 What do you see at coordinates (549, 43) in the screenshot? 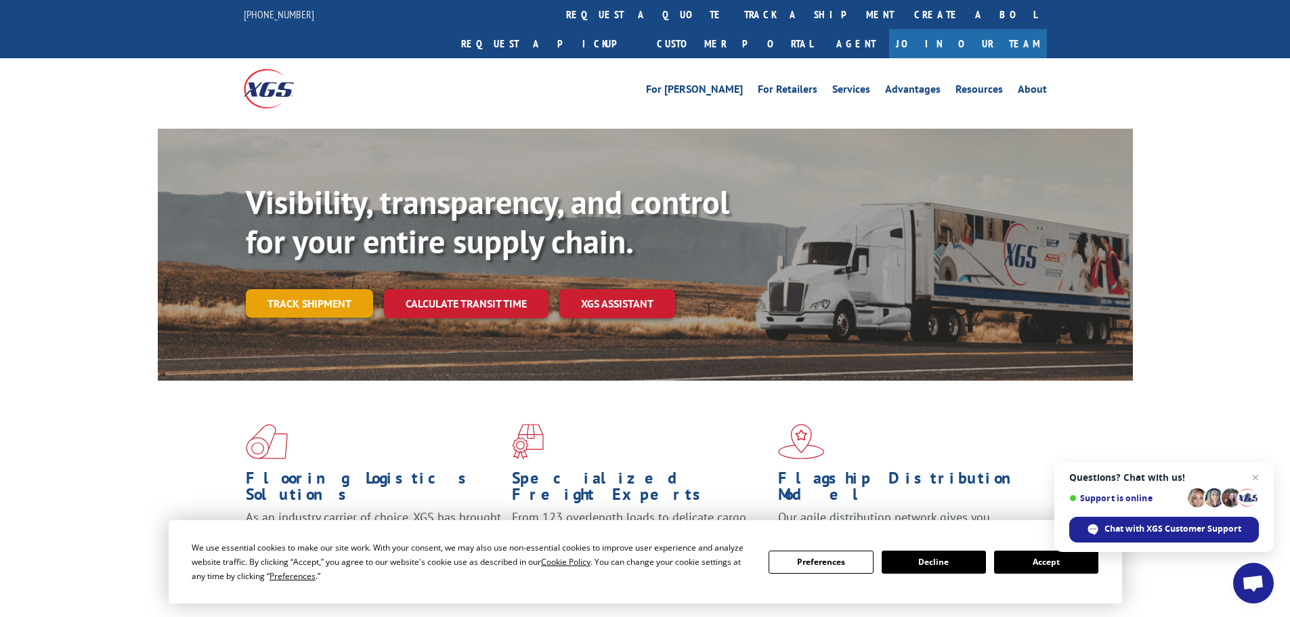
I see `a: Request a pickup` at bounding box center [549, 43].